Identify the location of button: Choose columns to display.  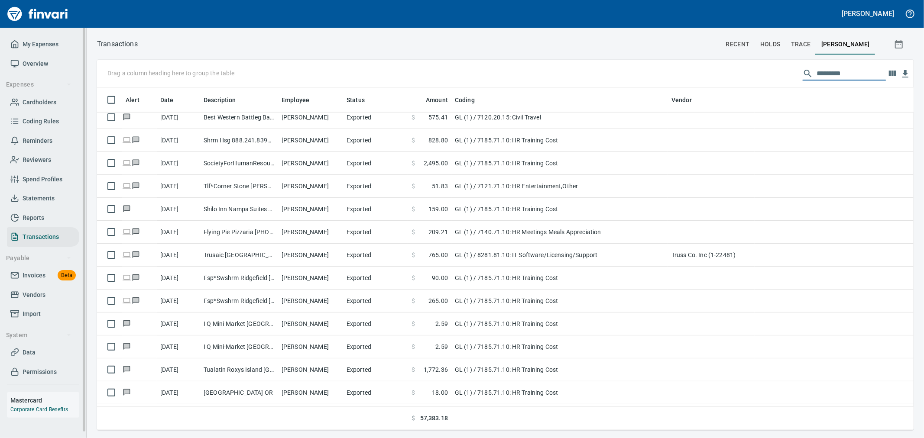
(892, 74).